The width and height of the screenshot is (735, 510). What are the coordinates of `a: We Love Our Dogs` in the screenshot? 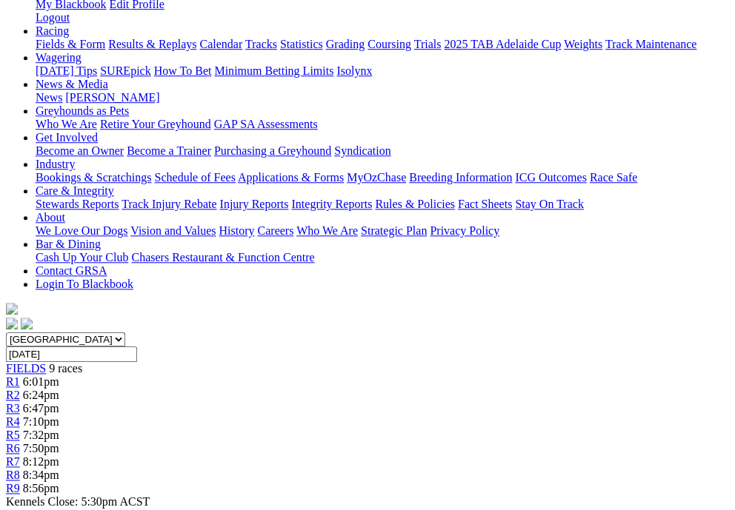 It's located at (81, 230).